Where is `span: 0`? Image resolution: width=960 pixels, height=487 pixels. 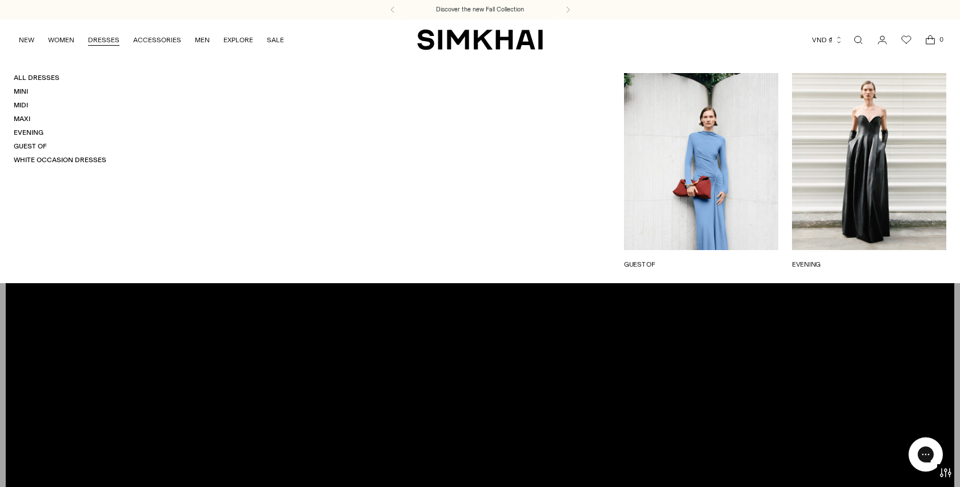 span: 0 is located at coordinates (941, 39).